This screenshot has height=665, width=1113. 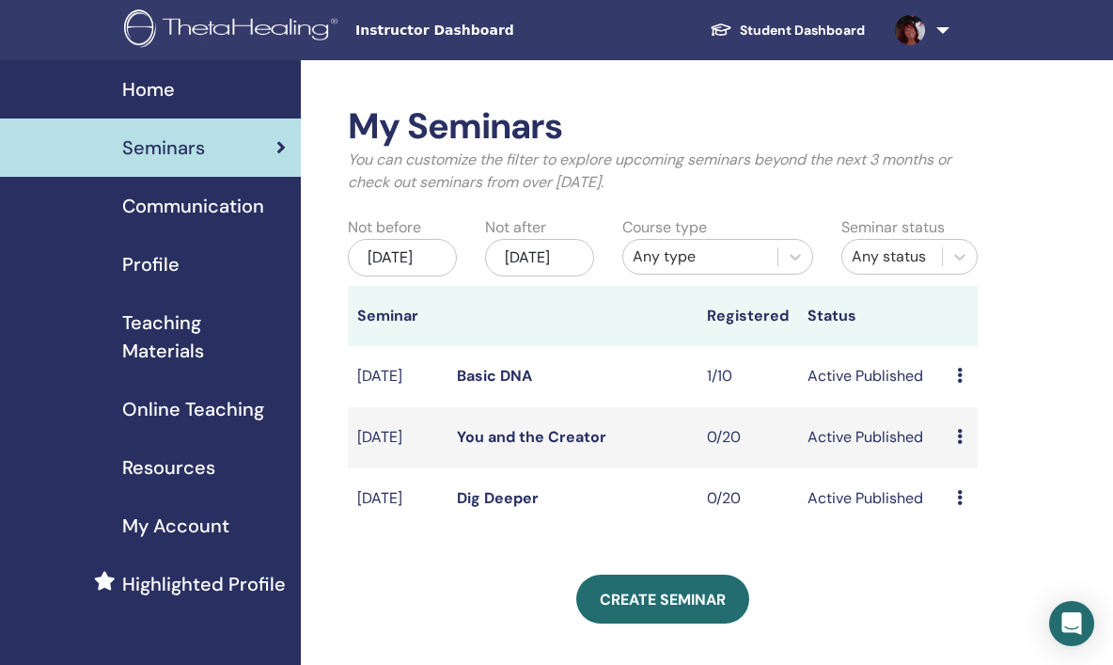 What do you see at coordinates (893, 228) in the screenshot?
I see `label: Seminar status` at bounding box center [893, 228].